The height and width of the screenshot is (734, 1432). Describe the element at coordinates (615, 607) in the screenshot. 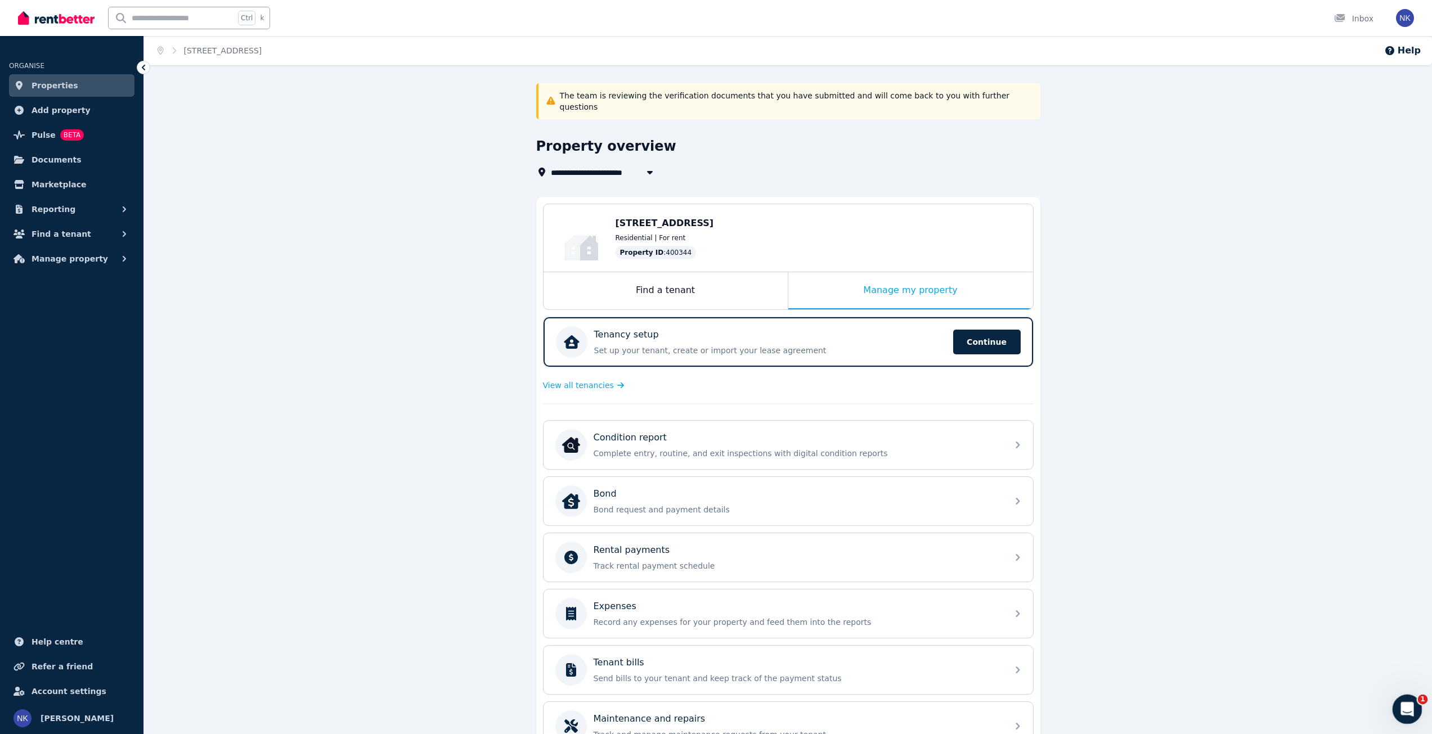

I see `p: Expenses` at that location.